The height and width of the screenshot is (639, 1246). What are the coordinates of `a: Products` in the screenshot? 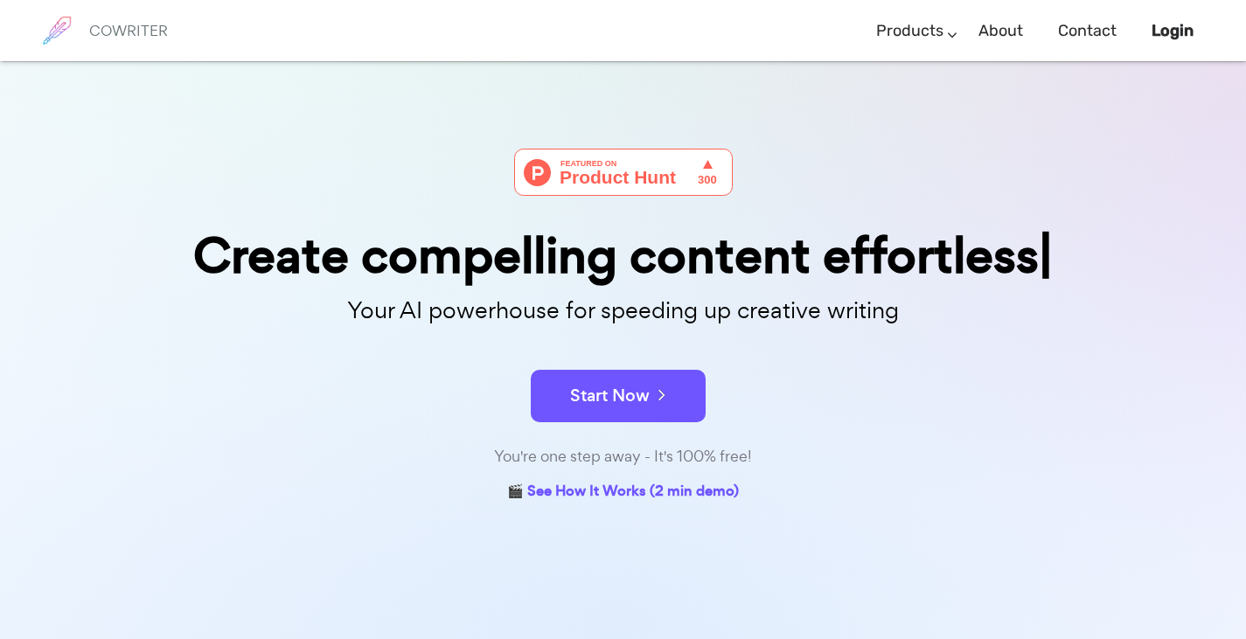 It's located at (909, 31).